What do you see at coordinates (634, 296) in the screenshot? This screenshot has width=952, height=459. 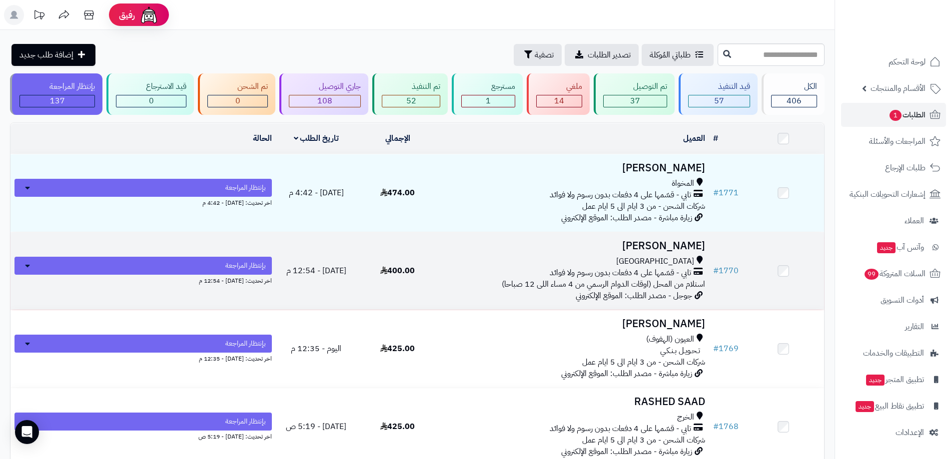 I see `span: جوجل - مصدر الطلب: الموقع الإلكتروني` at bounding box center [634, 296].